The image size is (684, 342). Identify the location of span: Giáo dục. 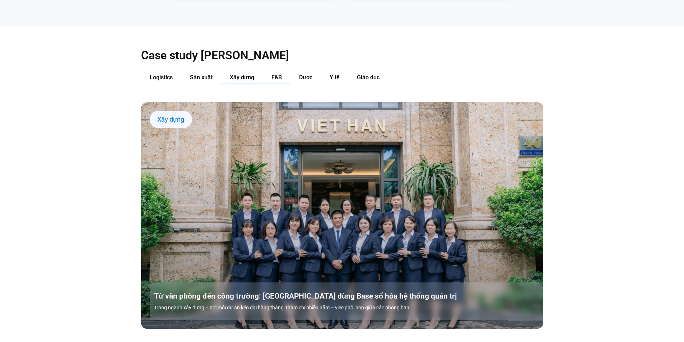
(368, 77).